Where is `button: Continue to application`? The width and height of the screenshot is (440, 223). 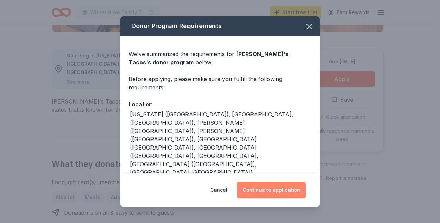 button: Continue to application is located at coordinates (272, 190).